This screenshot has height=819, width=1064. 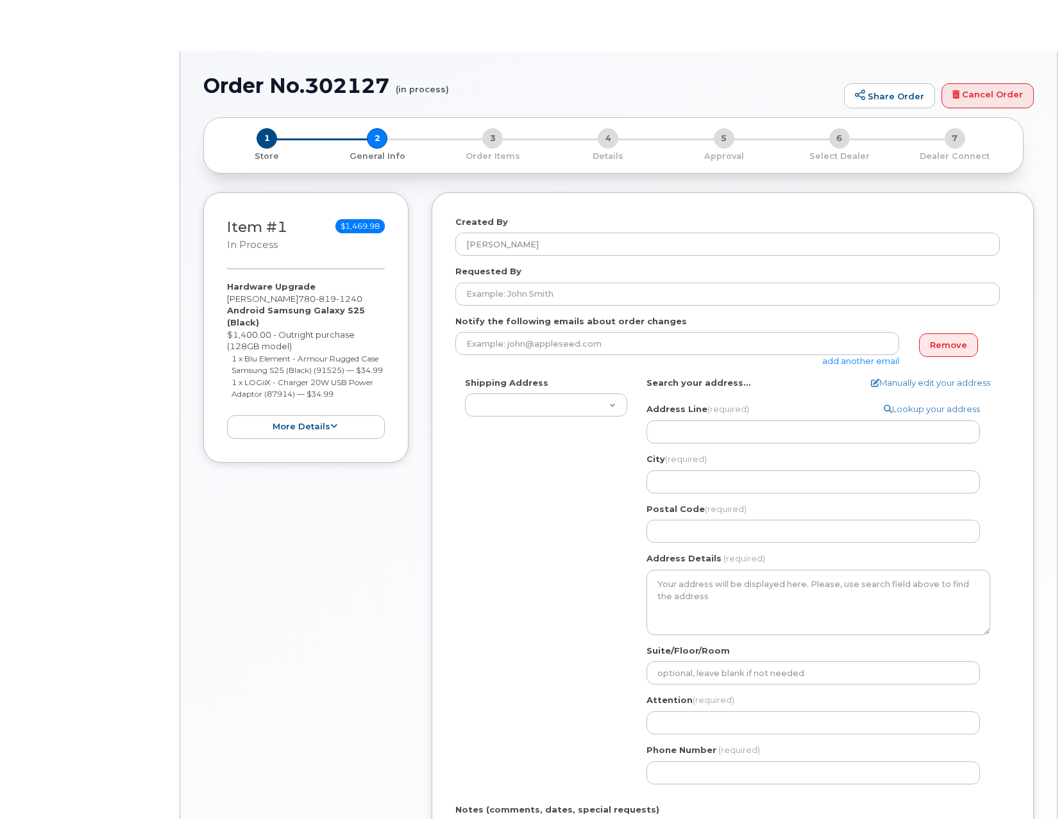 I want to click on a: 1 Store, so click(x=267, y=155).